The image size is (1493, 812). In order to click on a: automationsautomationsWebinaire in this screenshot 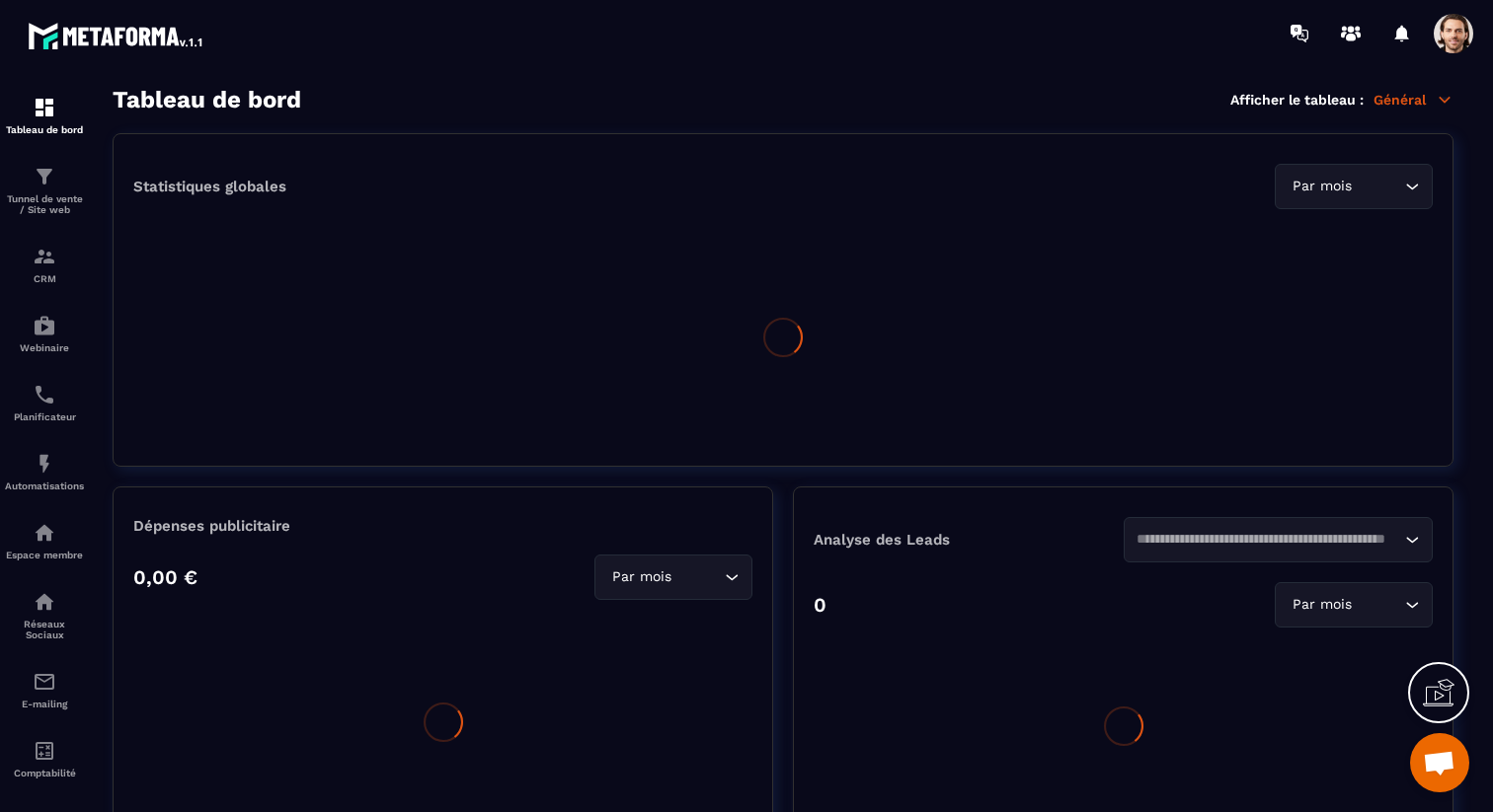, I will do `click(45, 333)`.